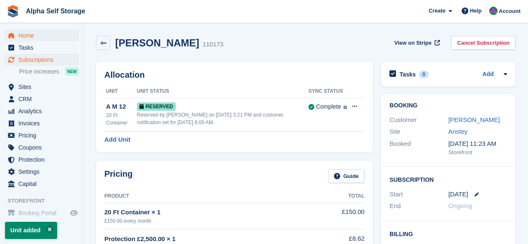  I want to click on th: Total, so click(344, 196).